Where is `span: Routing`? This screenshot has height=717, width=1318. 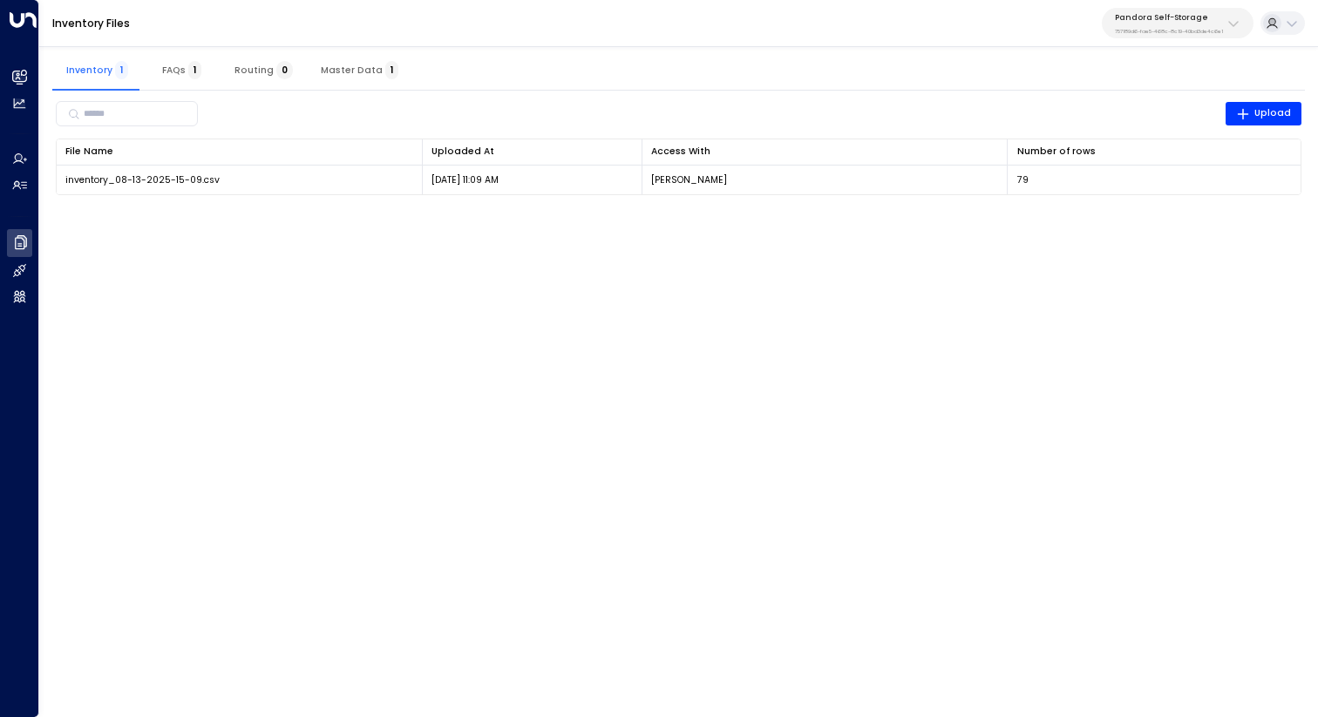 span: Routing is located at coordinates (263, 70).